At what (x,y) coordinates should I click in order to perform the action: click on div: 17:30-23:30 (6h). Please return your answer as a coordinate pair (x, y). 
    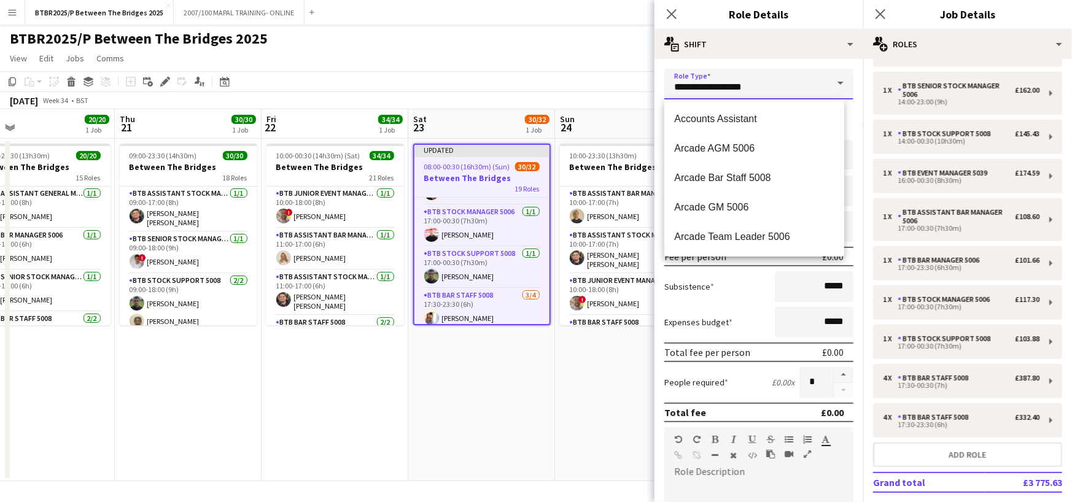
    Looking at the image, I should click on (961, 425).